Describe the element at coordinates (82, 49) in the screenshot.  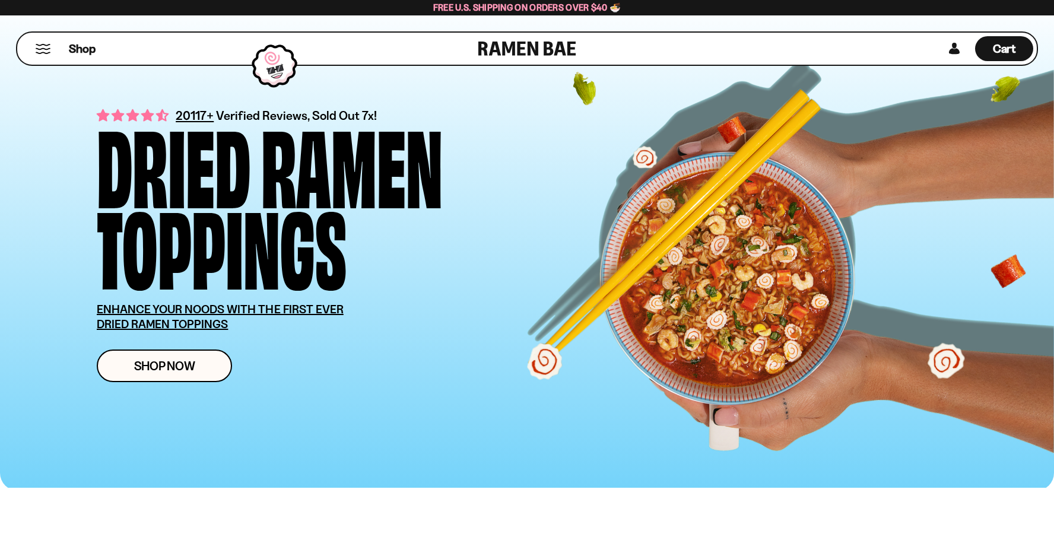
I see `a: Shop` at that location.